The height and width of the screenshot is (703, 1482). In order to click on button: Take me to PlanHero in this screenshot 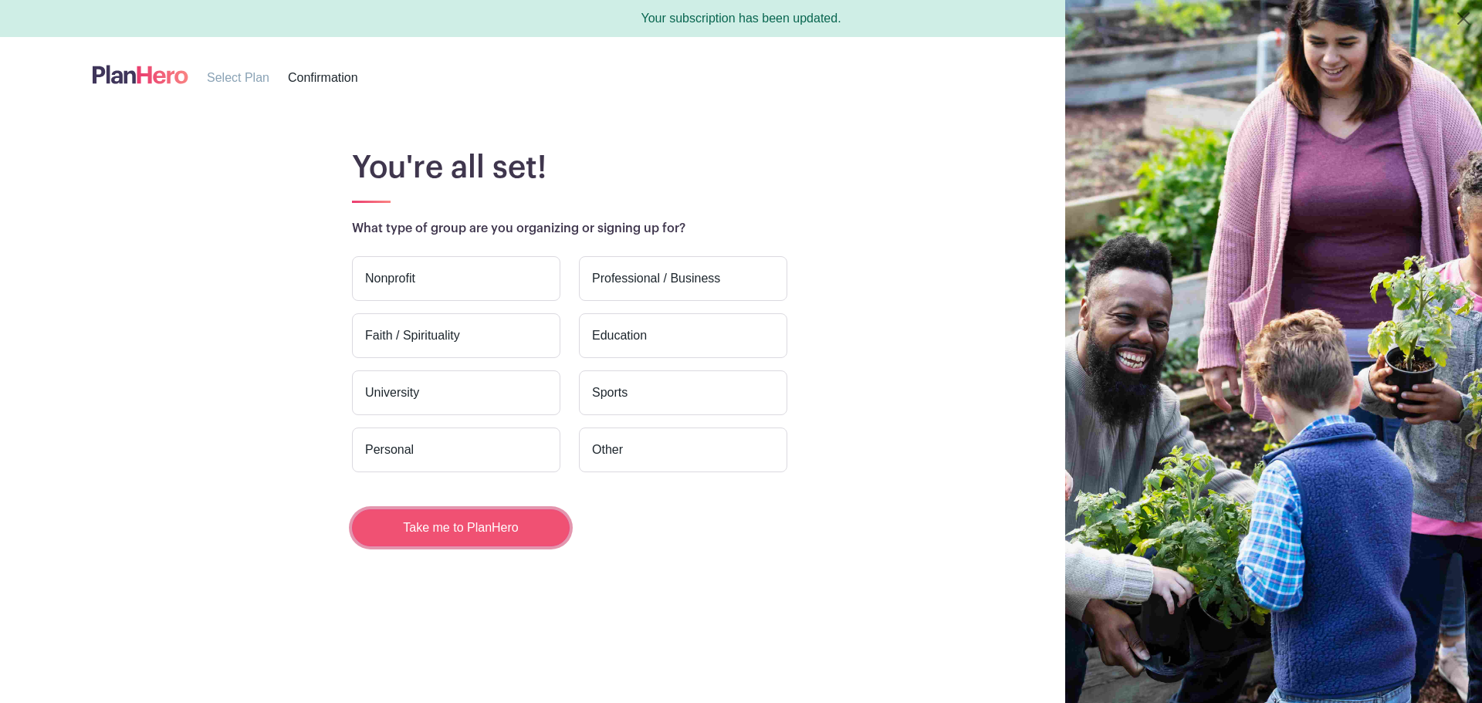, I will do `click(461, 528)`.